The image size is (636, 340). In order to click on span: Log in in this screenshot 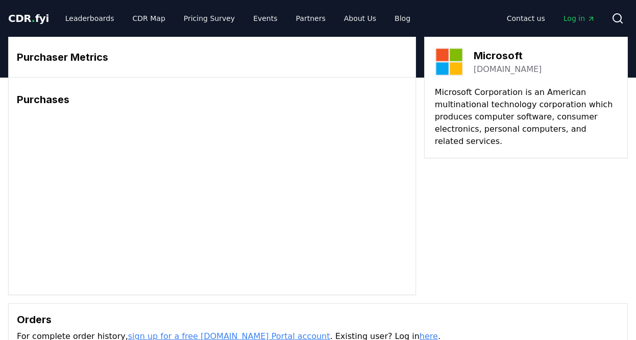, I will do `click(579, 18)`.